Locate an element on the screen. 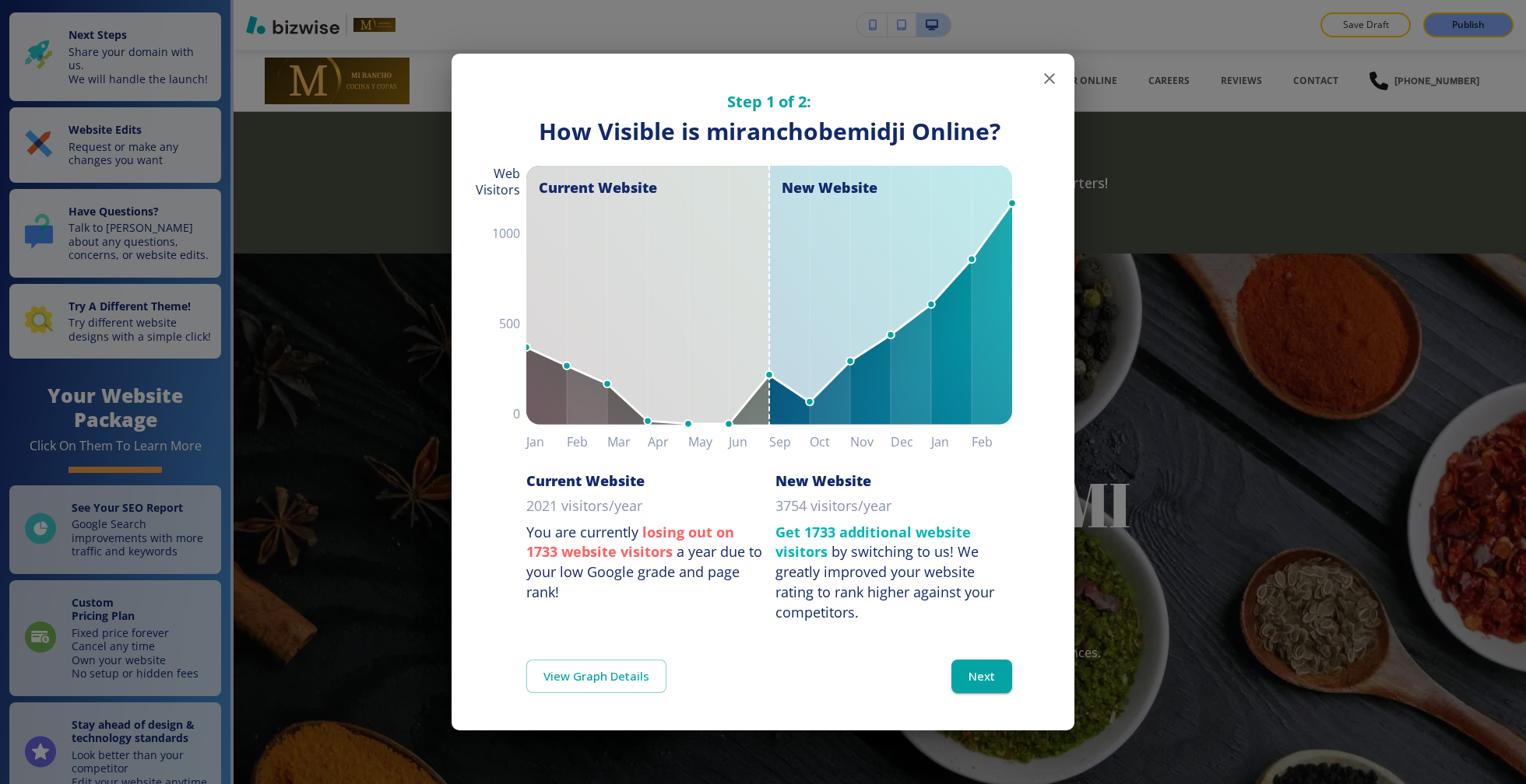 The width and height of the screenshot is (1526, 784). div: We greatly improved your website rating to rank higher against your competitors. is located at coordinates (884, 582).